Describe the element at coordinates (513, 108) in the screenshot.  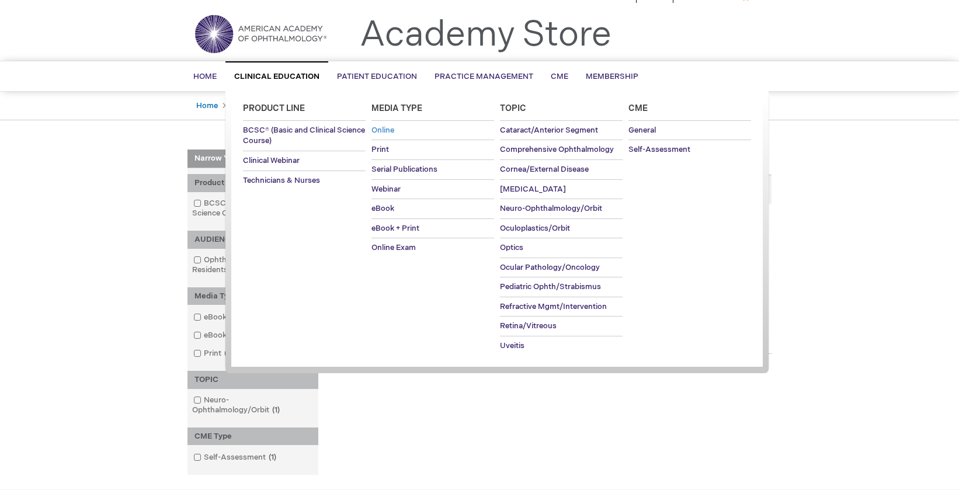
I see `span: Topic` at that location.